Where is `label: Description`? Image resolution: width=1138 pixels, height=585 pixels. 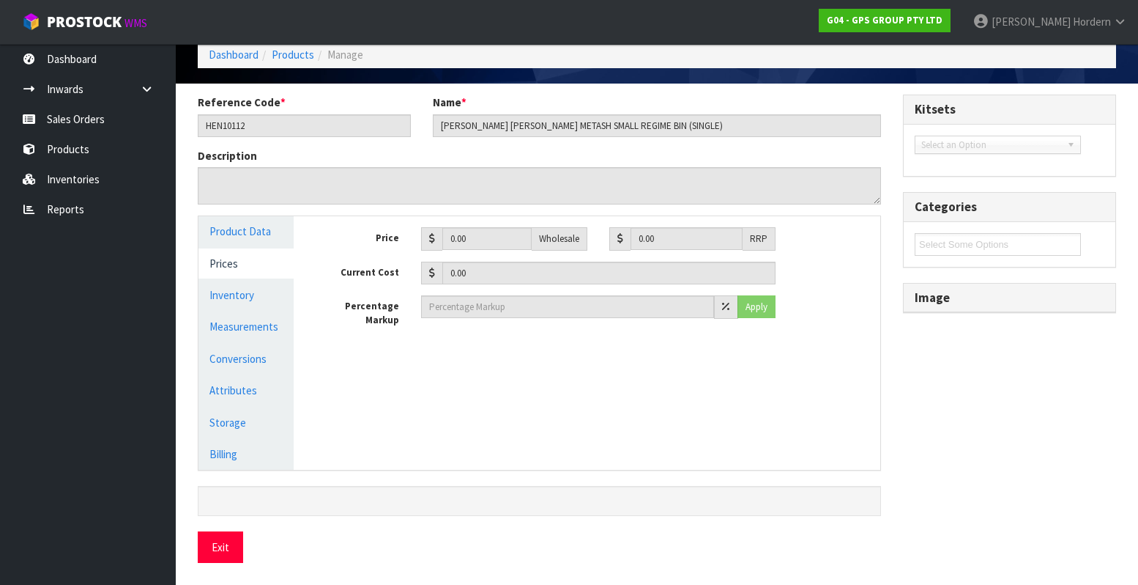 label: Description is located at coordinates (227, 155).